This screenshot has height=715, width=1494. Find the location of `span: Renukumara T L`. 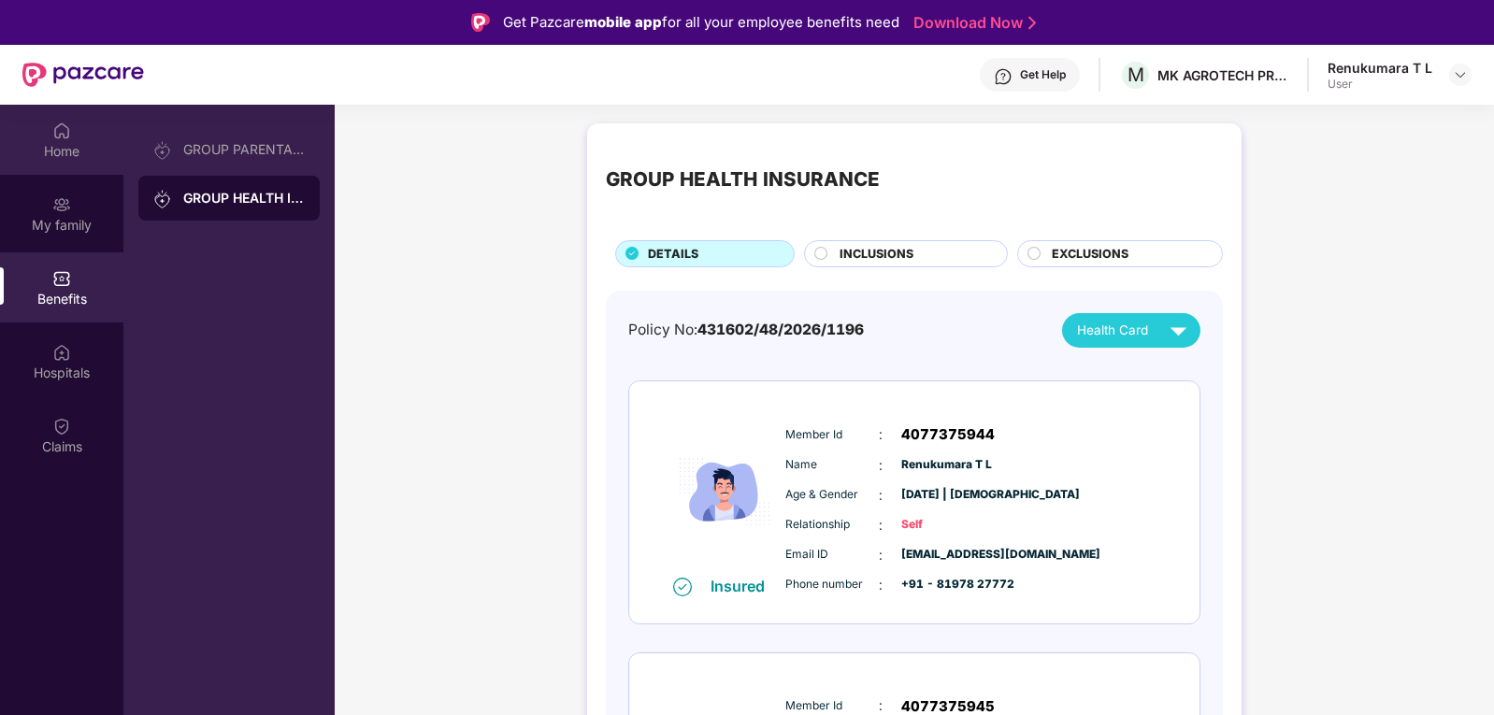

span: Renukumara T L is located at coordinates (948, 465).